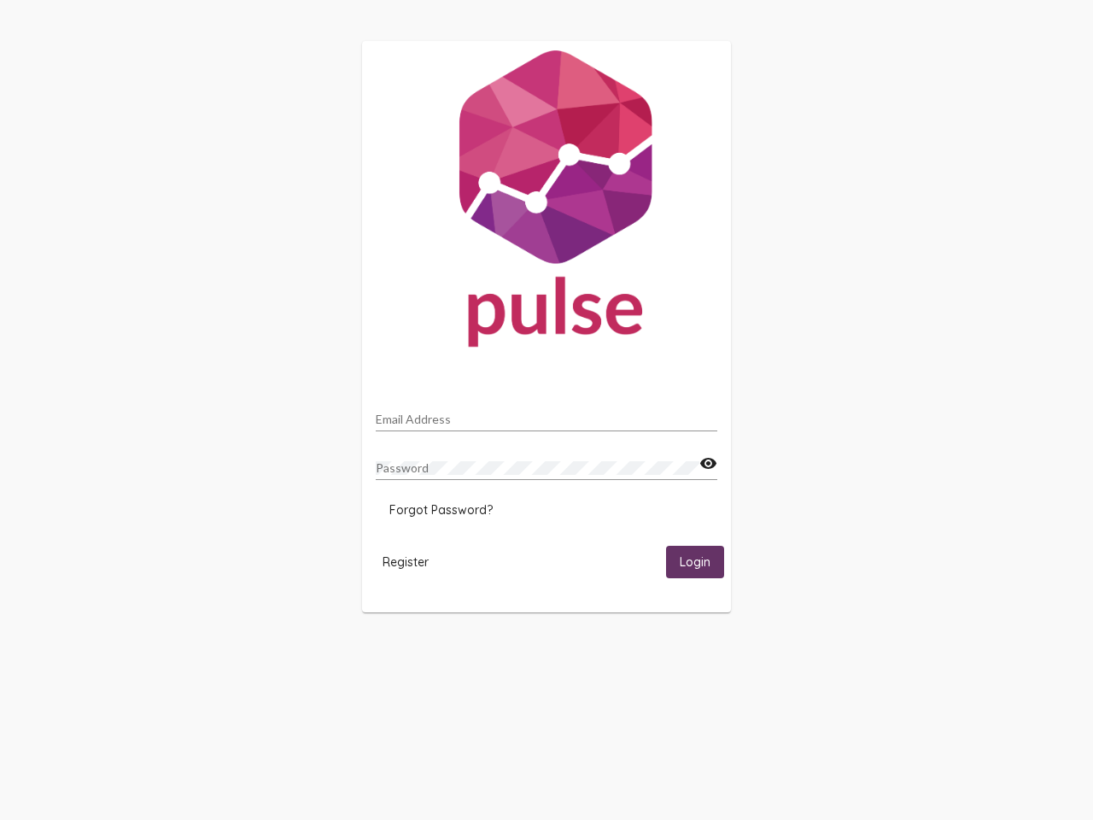  What do you see at coordinates (406, 562) in the screenshot?
I see `span: Register` at bounding box center [406, 562].